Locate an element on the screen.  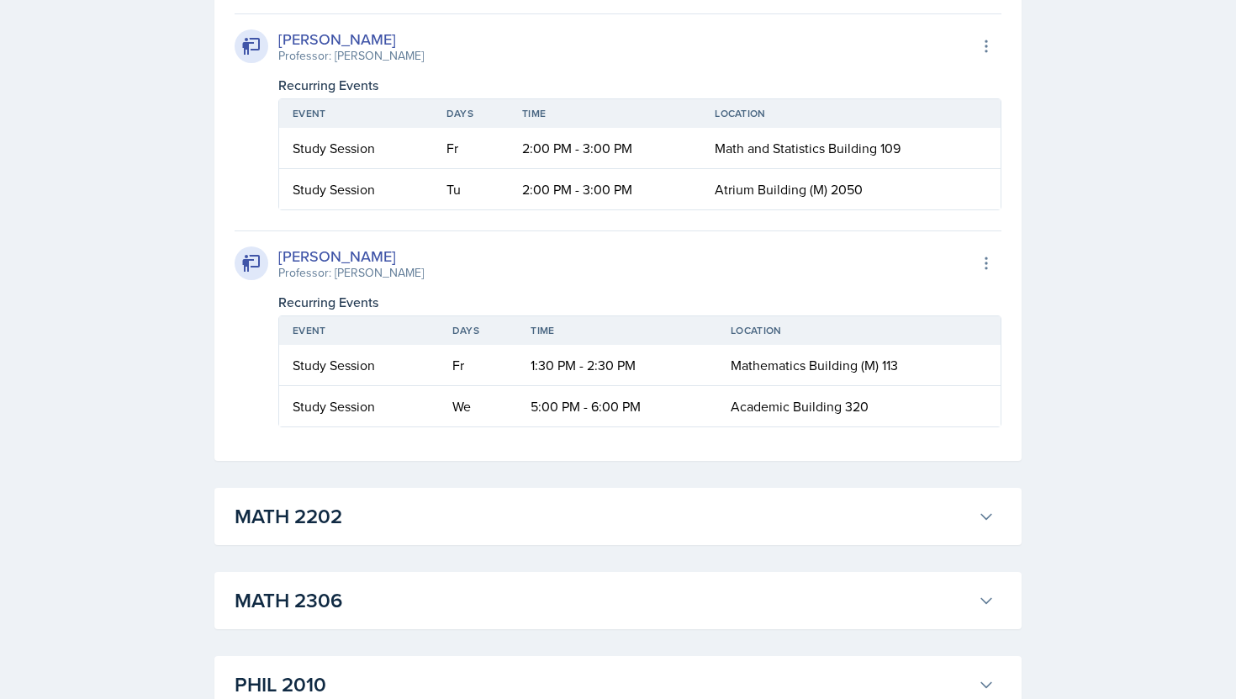
td: Tu is located at coordinates (471, 189).